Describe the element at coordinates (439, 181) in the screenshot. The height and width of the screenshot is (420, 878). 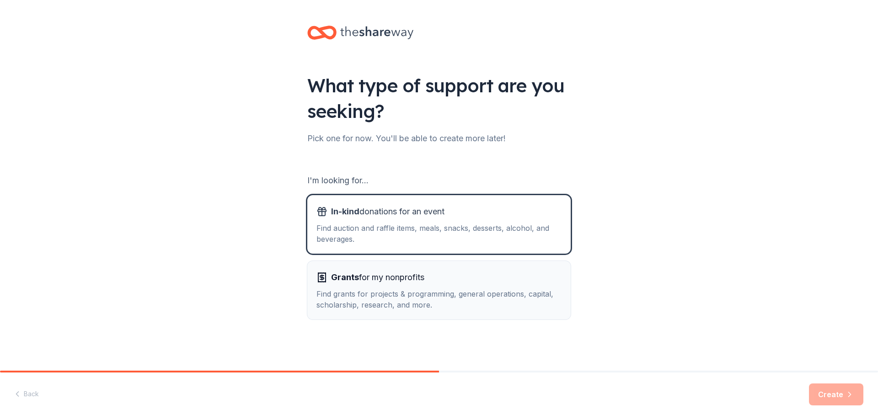
I see `div: I'm looking for...` at that location.